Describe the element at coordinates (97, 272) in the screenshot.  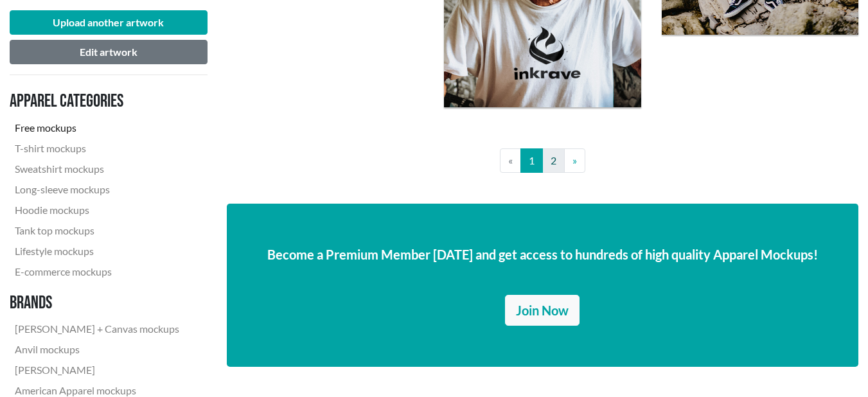
I see `a: E-commerce mockups` at that location.